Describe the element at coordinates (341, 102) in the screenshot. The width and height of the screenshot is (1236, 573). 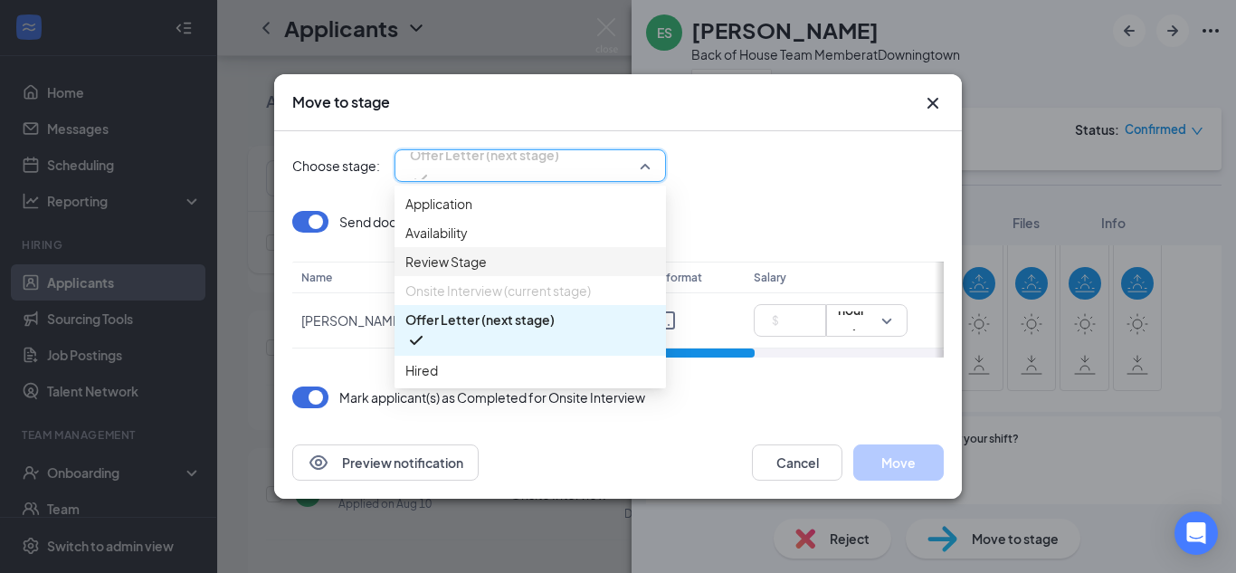
I see `h3: Move to stage` at that location.